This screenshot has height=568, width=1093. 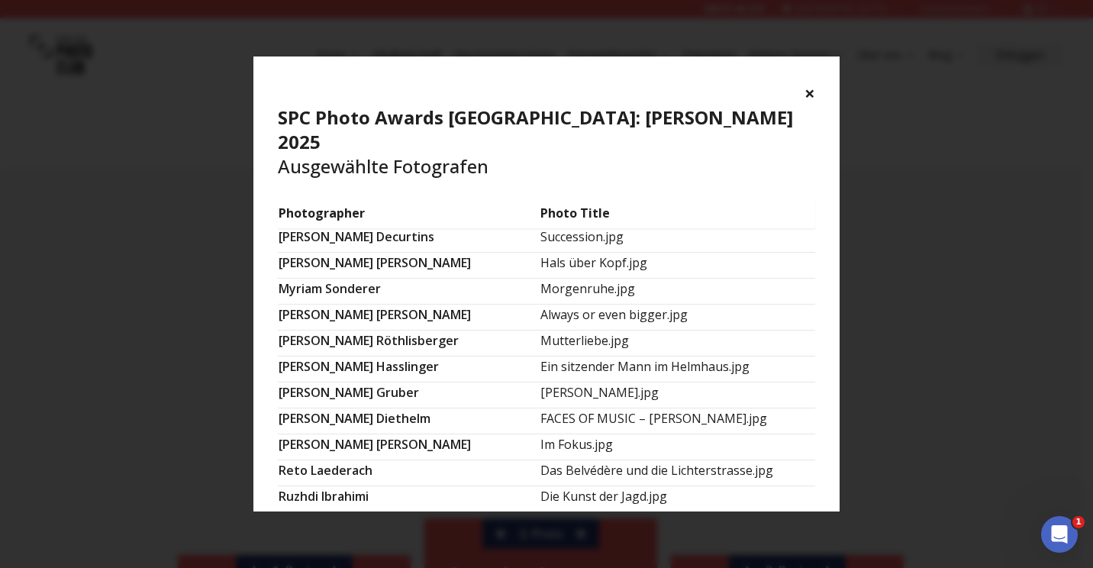 What do you see at coordinates (408, 216) in the screenshot?
I see `td: Photographer` at bounding box center [408, 216].